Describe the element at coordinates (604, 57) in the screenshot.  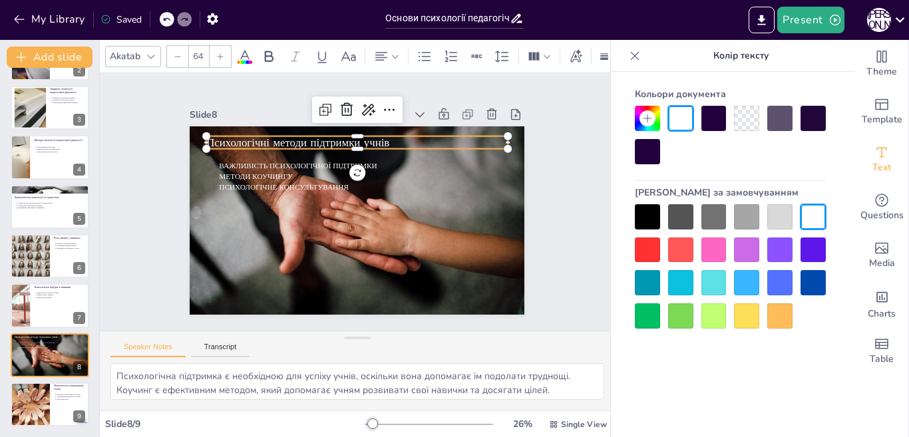
I see `div: Border settings` at that location.